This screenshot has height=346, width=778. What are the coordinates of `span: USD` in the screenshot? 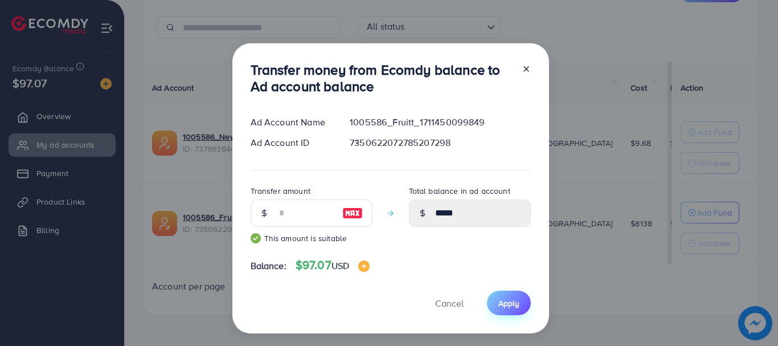 It's located at (340, 265).